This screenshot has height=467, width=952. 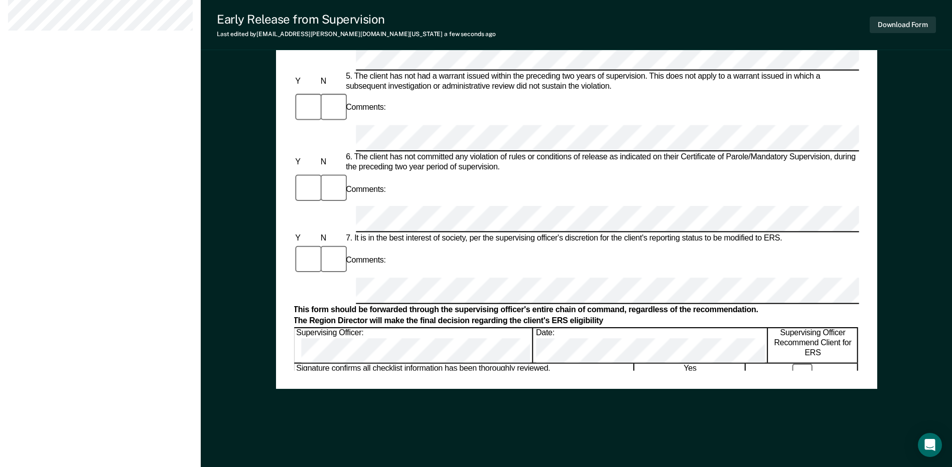 I want to click on span: a few seconds ago, so click(x=469, y=34).